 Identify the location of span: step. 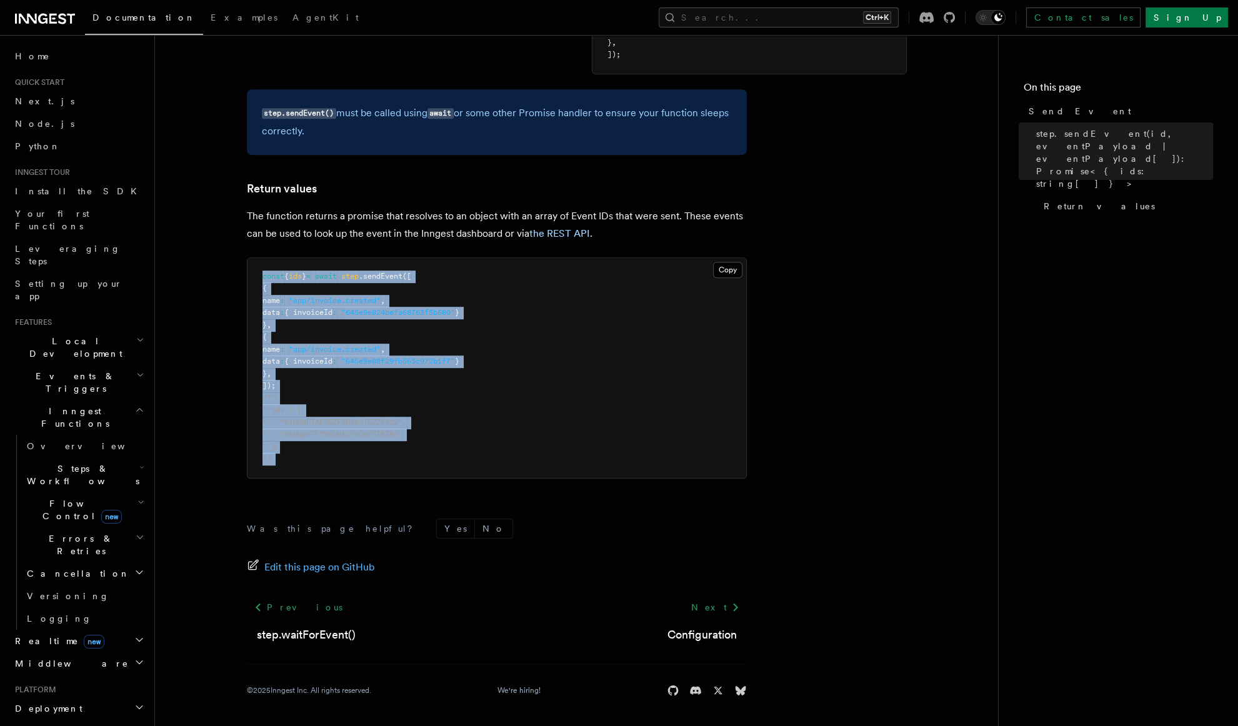
(350, 276).